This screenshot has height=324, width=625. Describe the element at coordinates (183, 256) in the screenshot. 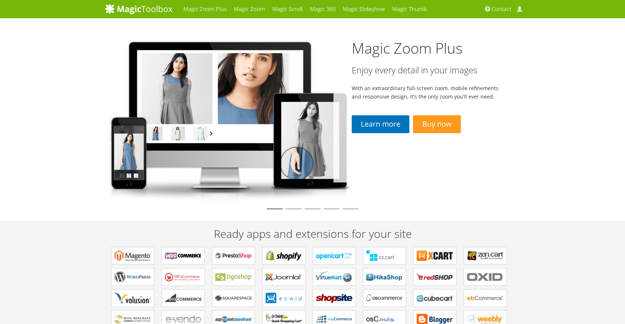

I see `a: Plugins for WooCommerce` at that location.